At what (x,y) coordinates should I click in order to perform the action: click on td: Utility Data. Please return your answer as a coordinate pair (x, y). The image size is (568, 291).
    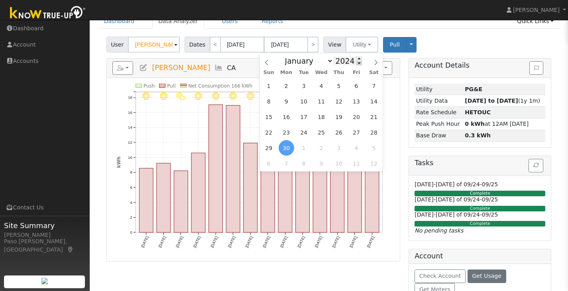
    Looking at the image, I should click on (439, 101).